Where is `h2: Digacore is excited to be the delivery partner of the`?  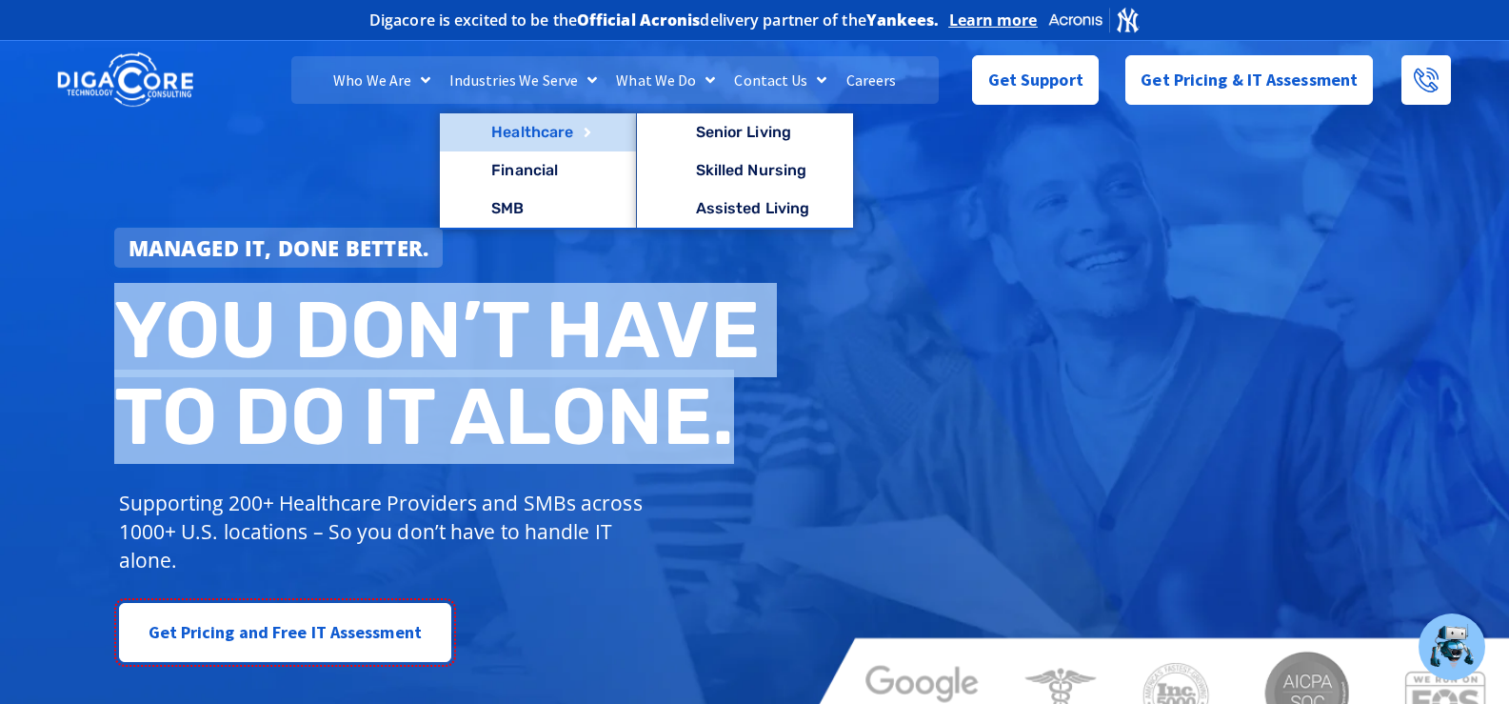
h2: Digacore is excited to be the delivery partner of the is located at coordinates (654, 20).